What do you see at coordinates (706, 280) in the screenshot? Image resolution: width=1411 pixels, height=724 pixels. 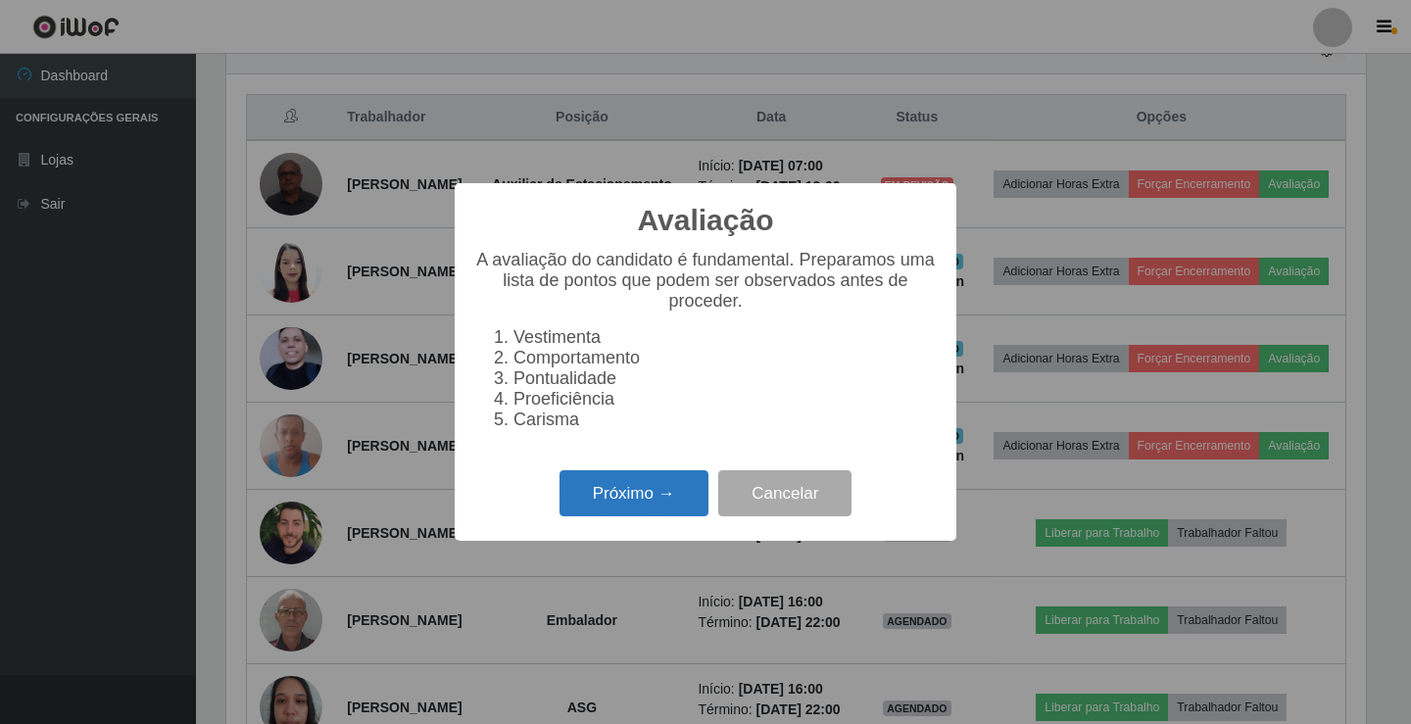 I see `p: A avaliação do candidato é fundamental. Preparamos uma lista de pontos que podem ser observados a...` at bounding box center [706, 280].